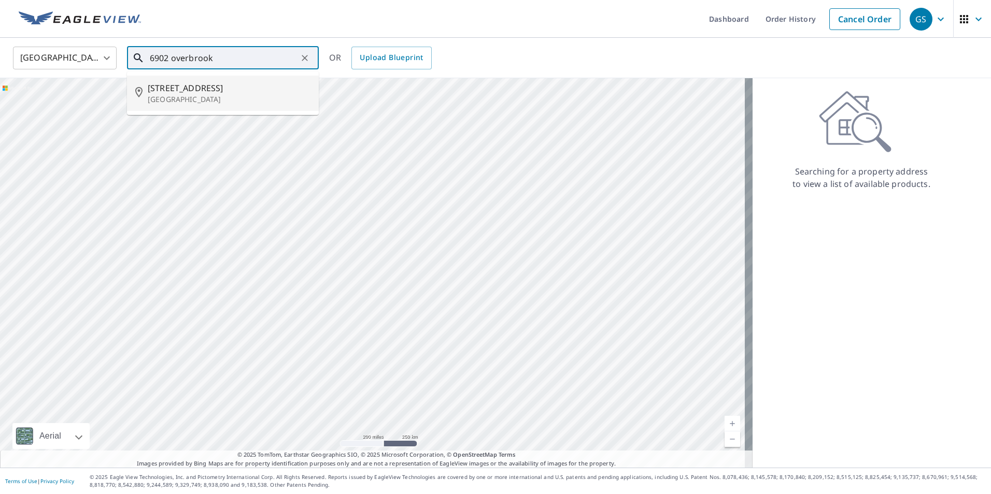  Describe the element at coordinates (376, 455) in the screenshot. I see `span: © 2025 TomTom, Earthstar Geographics SIO, © 2025 Microsoft Corporation, ©` at that location.